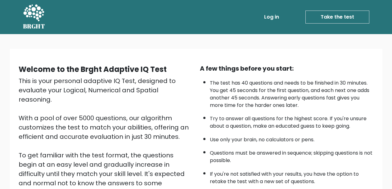 Image resolution: width=392 pixels, height=189 pixels. I want to click on li: If you're not satisfied with your results, you have the option to retake the test with a new set ..., so click(292, 176).